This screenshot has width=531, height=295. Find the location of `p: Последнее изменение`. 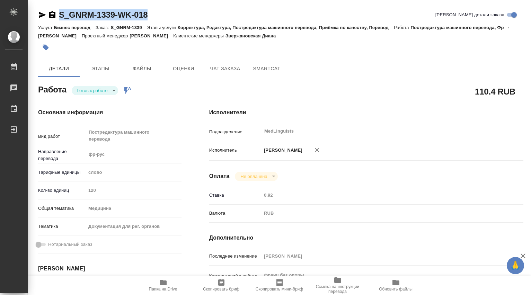

p: Последнее изменение is located at coordinates (235, 256).